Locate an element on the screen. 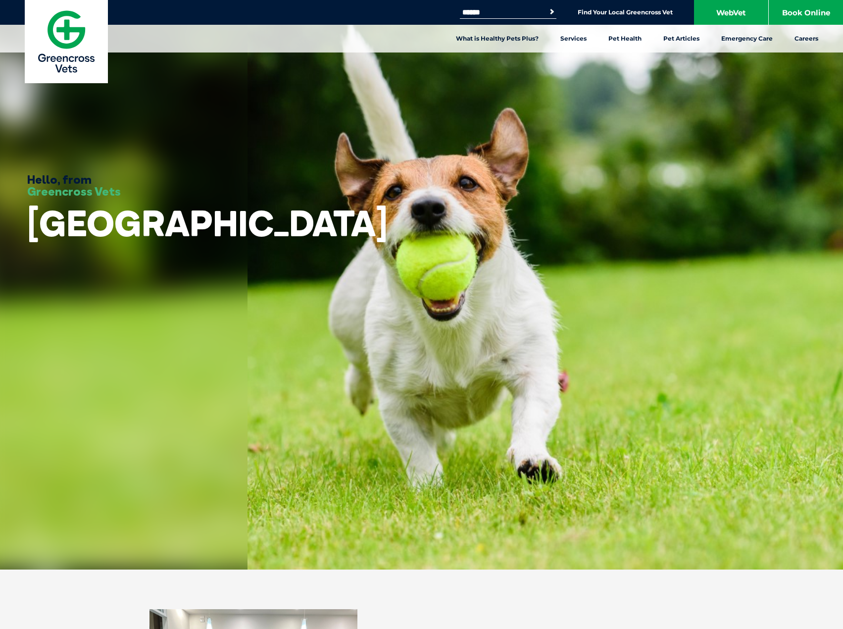 Image resolution: width=843 pixels, height=629 pixels. a: Emergency Care is located at coordinates (747, 39).